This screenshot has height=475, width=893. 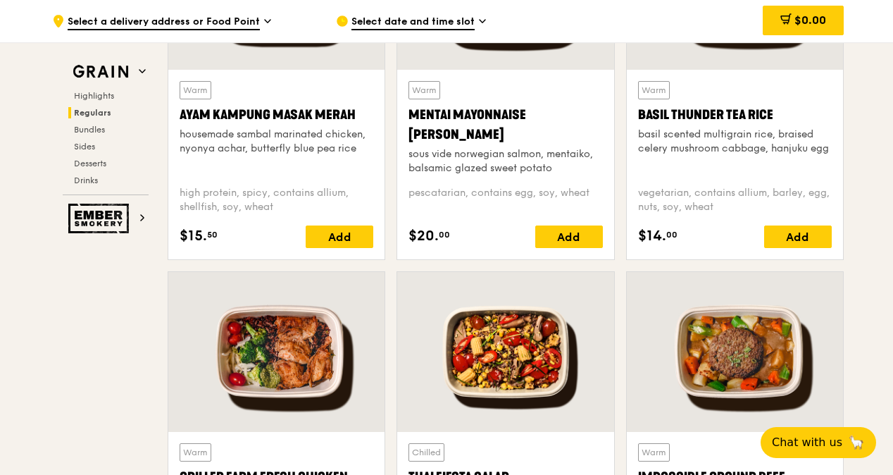 What do you see at coordinates (193, 236) in the screenshot?
I see `span: $15.` at bounding box center [193, 236].